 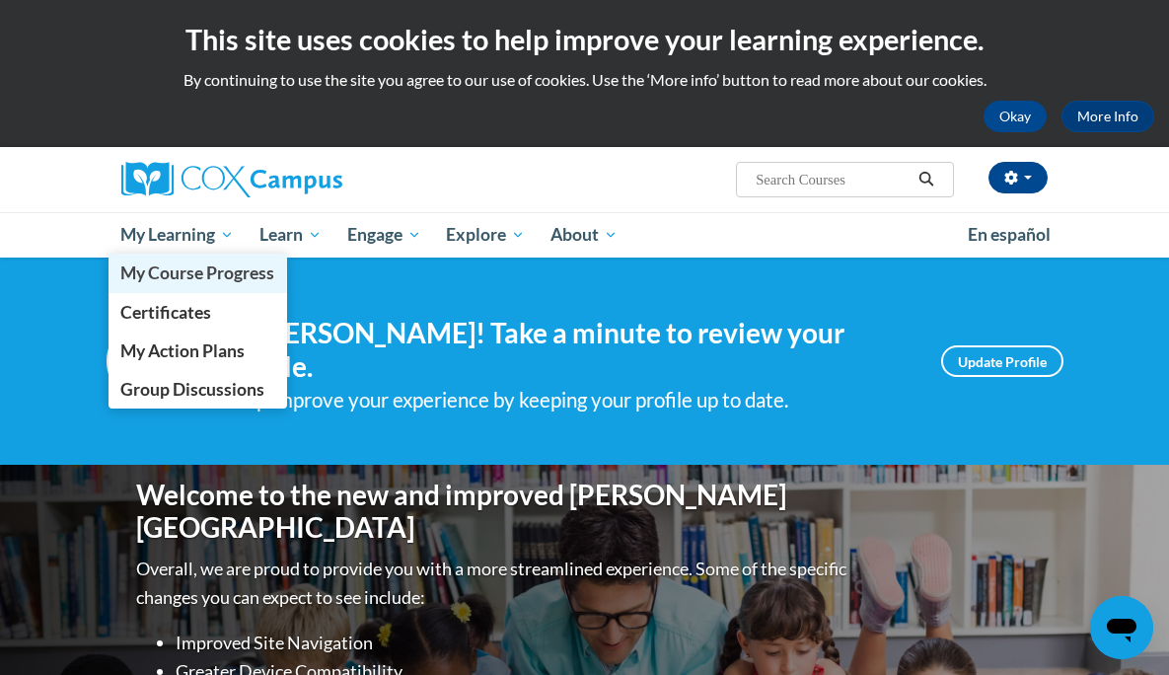 I want to click on span: En español, so click(x=1009, y=234).